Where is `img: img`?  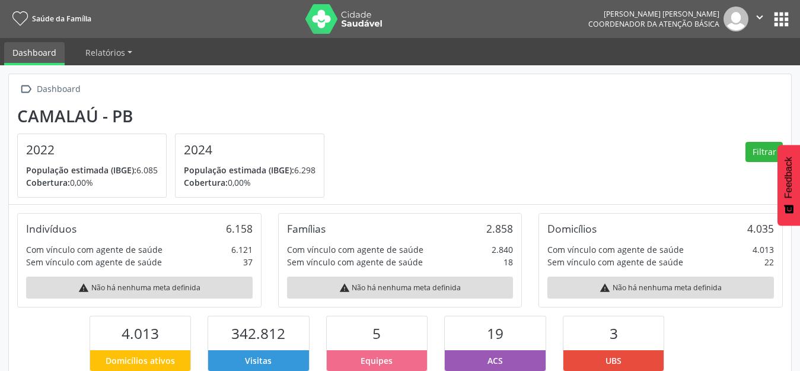
img: img is located at coordinates (736, 19).